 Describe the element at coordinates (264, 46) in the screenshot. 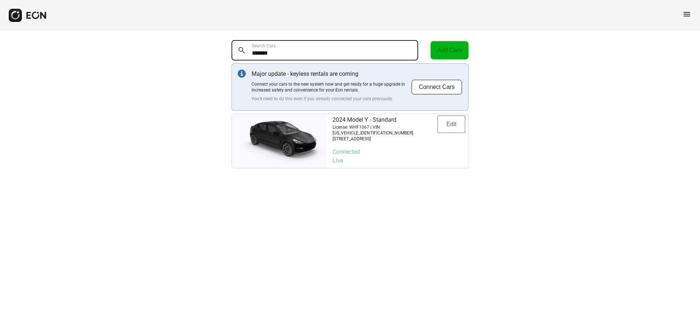

I see `label: Search Cars` at that location.